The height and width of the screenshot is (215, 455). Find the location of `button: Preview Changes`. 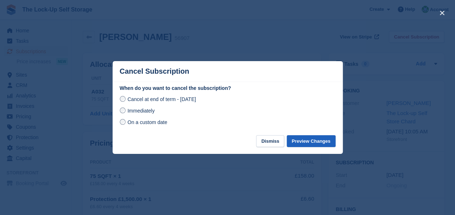

button: Preview Changes is located at coordinates (311, 141).